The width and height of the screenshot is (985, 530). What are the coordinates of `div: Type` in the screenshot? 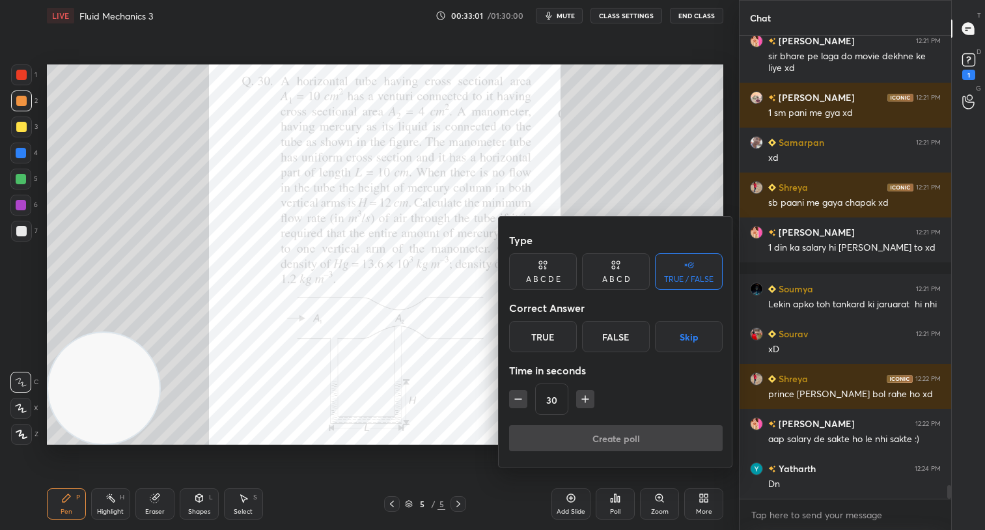 It's located at (616, 240).